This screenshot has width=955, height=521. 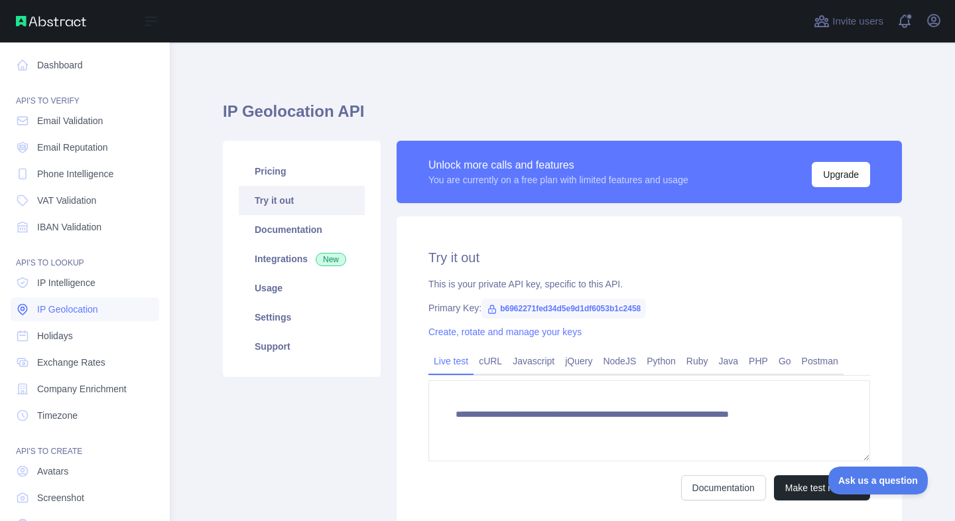 I want to click on a: Exchange Rates, so click(x=85, y=362).